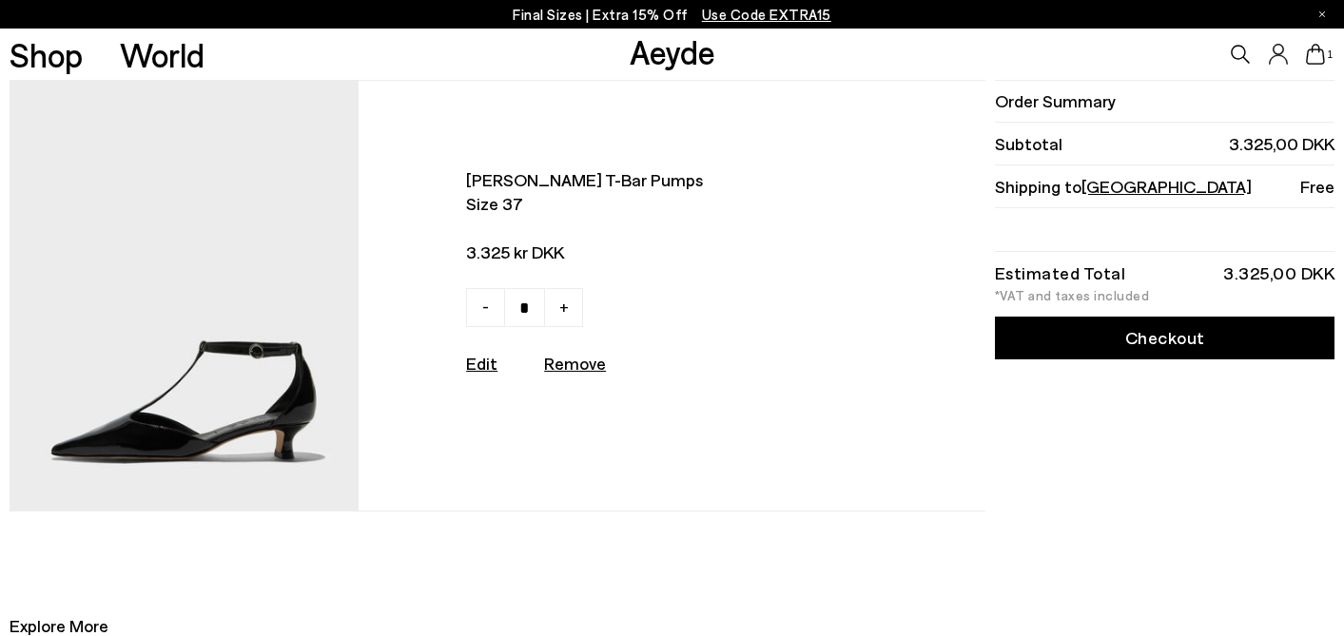 The height and width of the screenshot is (636, 1344). Describe the element at coordinates (184, 296) in the screenshot. I see `img: AEYDE-LIZ-PATENT-CALF-LEATHER-BLACK-1_580x.jpg` at that location.